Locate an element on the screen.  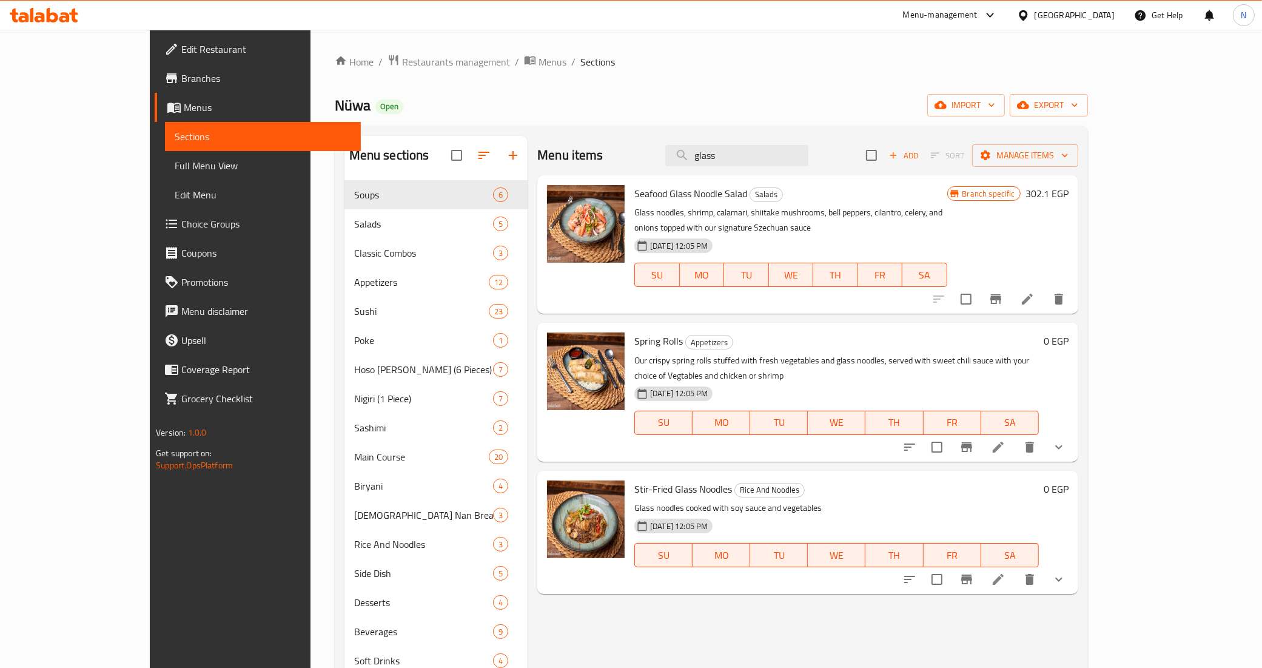
a: Branches is located at coordinates (258, 78).